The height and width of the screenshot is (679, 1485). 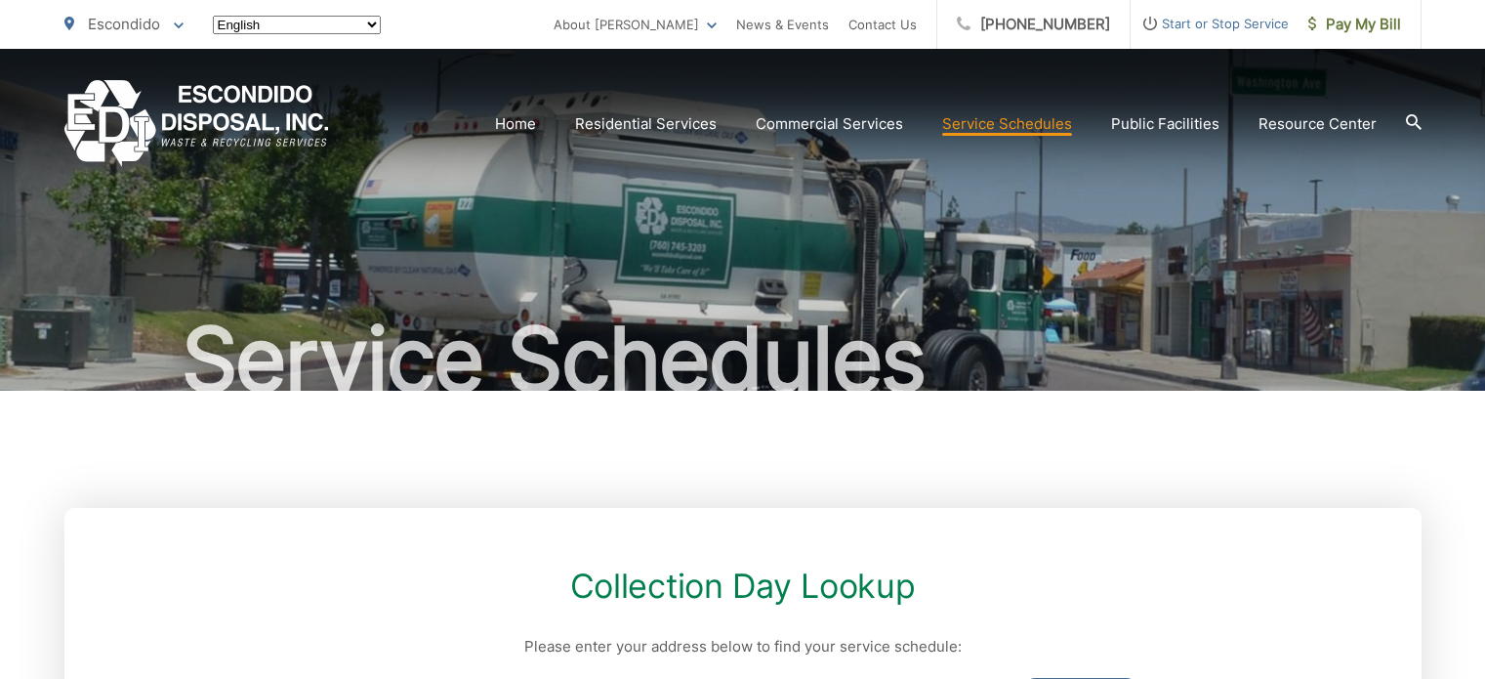 What do you see at coordinates (297, 24) in the screenshot?
I see `select: Select a language` at bounding box center [297, 24].